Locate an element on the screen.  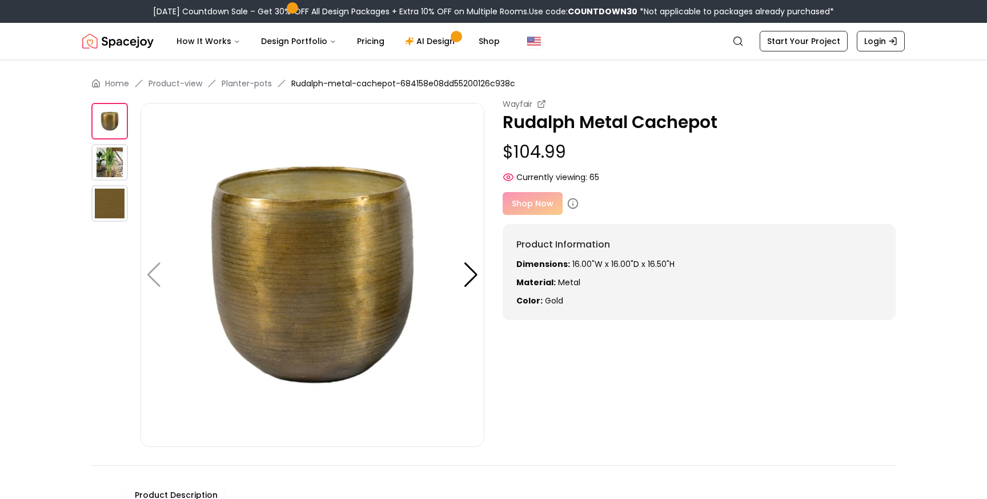
p: Rudalph Metal Cachepot is located at coordinates (699, 122).